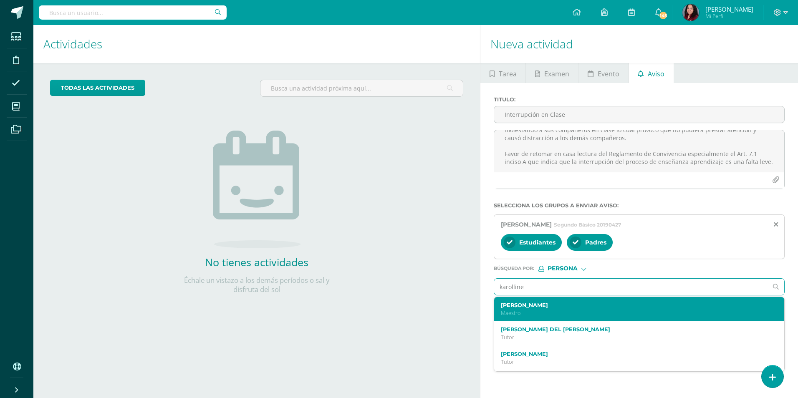 The image size is (798, 398). What do you see at coordinates (608, 74) in the screenshot?
I see `span: Evento` at bounding box center [608, 74].